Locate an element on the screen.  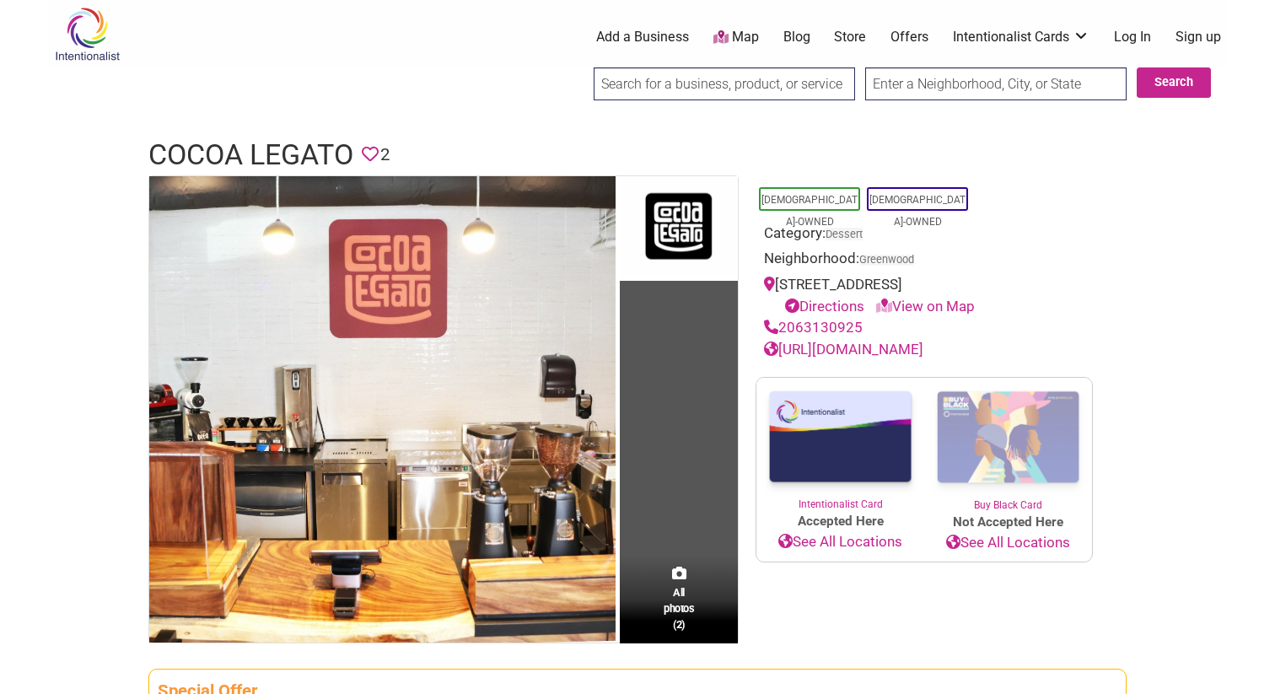
h1: Cocoa Legato is located at coordinates (251, 155).